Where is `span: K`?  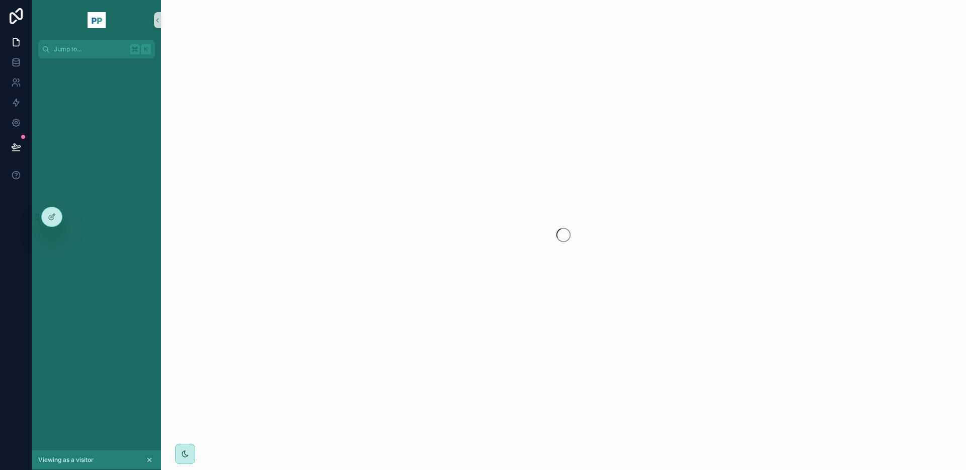 span: K is located at coordinates (146, 49).